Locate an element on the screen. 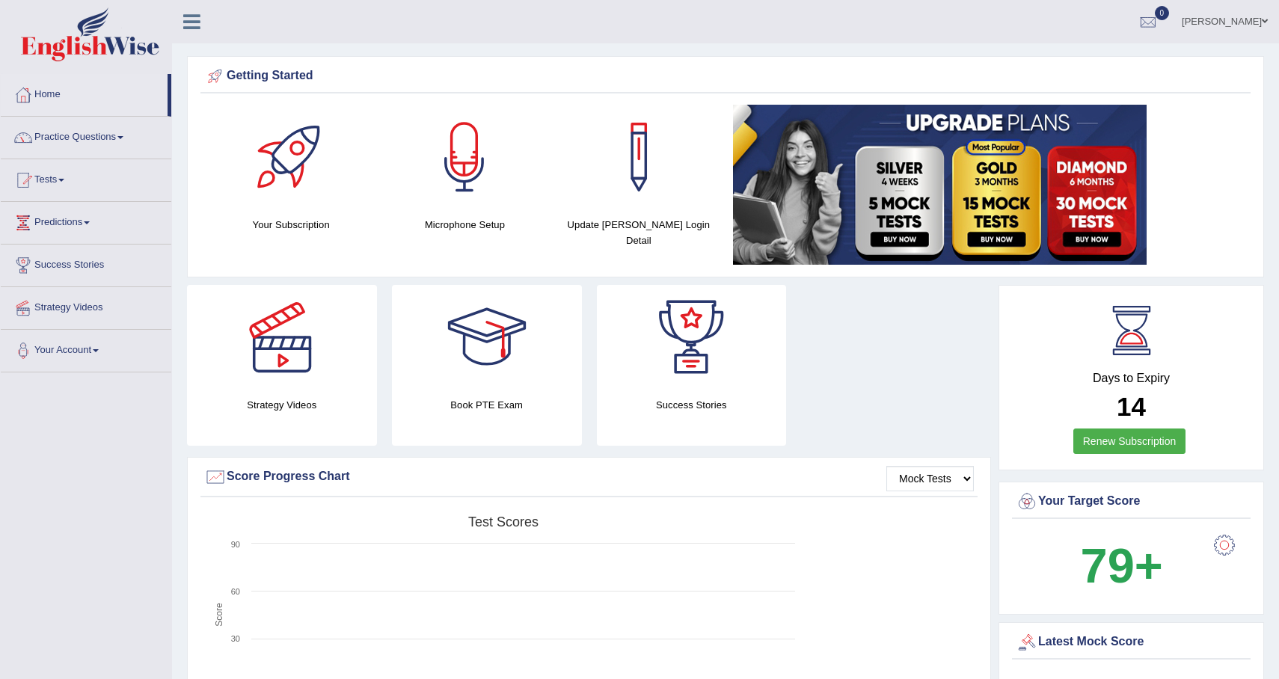  div: Your Target Score is located at coordinates (1131, 502).